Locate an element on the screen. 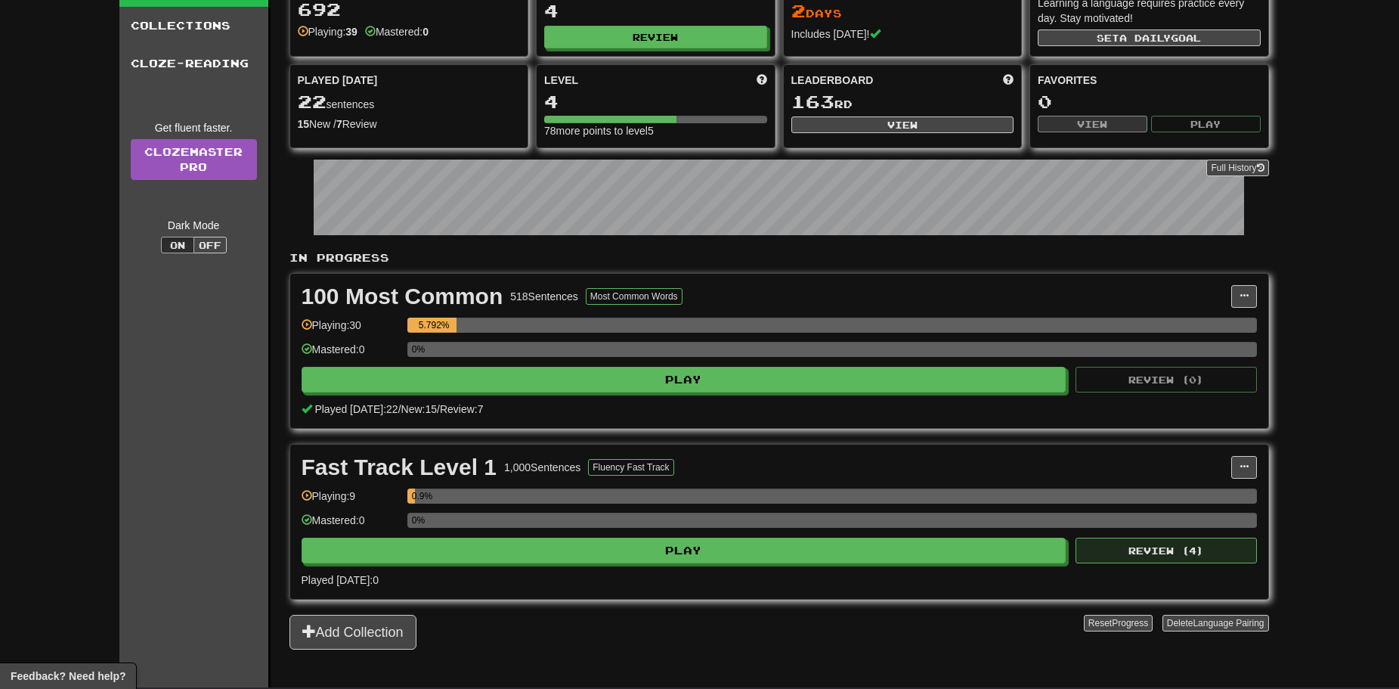 The image size is (1399, 689). button: DeleteLanguage Pairing is located at coordinates (1215, 623).